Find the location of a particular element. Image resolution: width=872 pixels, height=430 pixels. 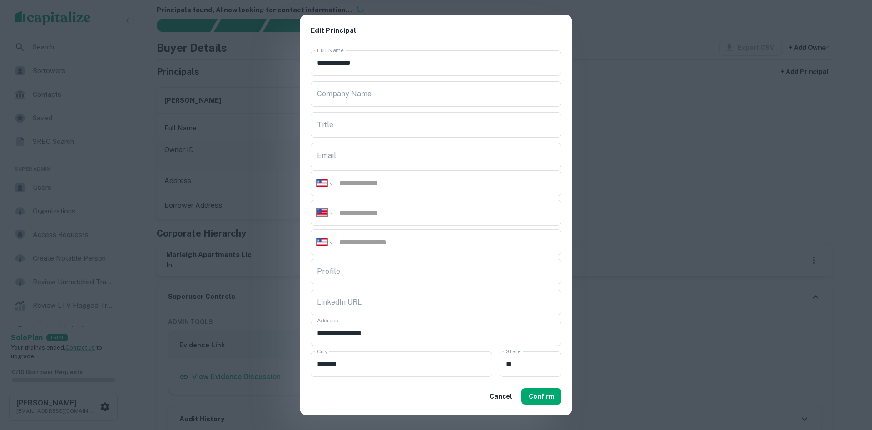

label: City is located at coordinates (322, 351).